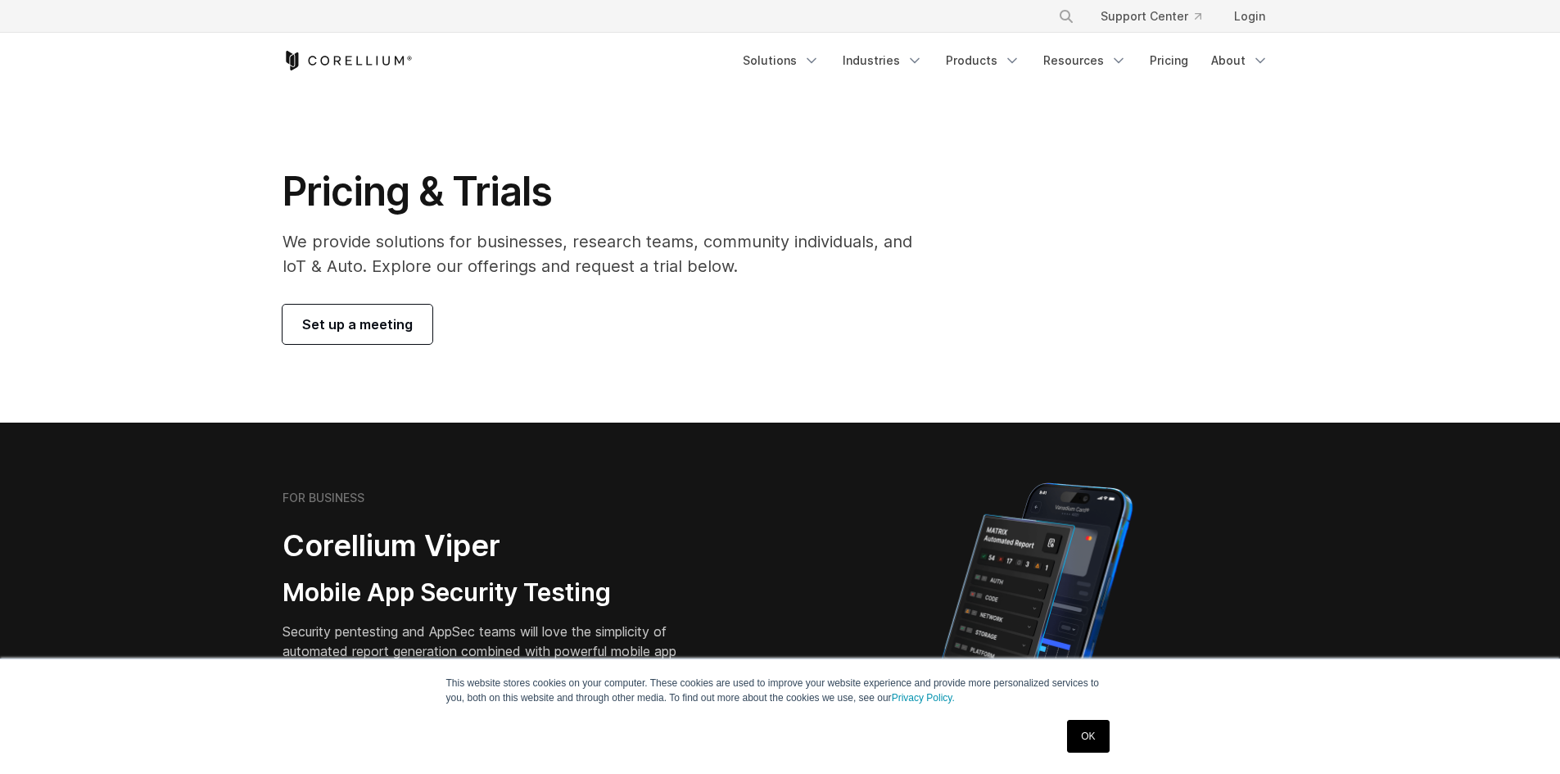  Describe the element at coordinates (1037, 618) in the screenshot. I see `img: Corellium MATRIX automated report on iPhone showing app vulnerability test results across securit...` at that location.